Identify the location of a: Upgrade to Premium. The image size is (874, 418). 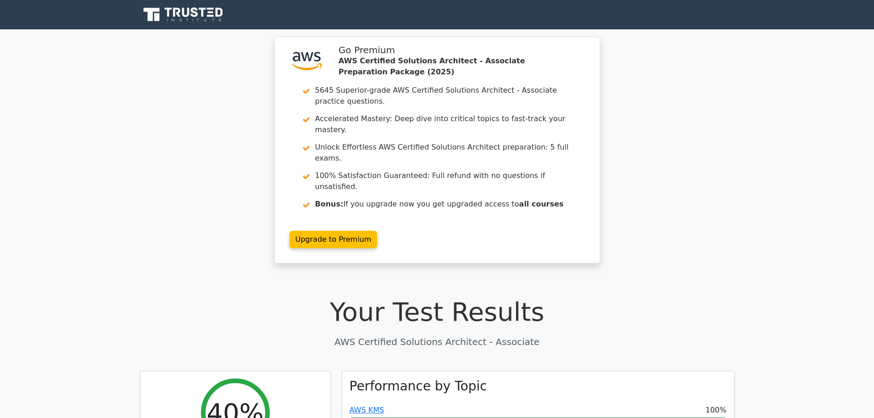
(334, 240).